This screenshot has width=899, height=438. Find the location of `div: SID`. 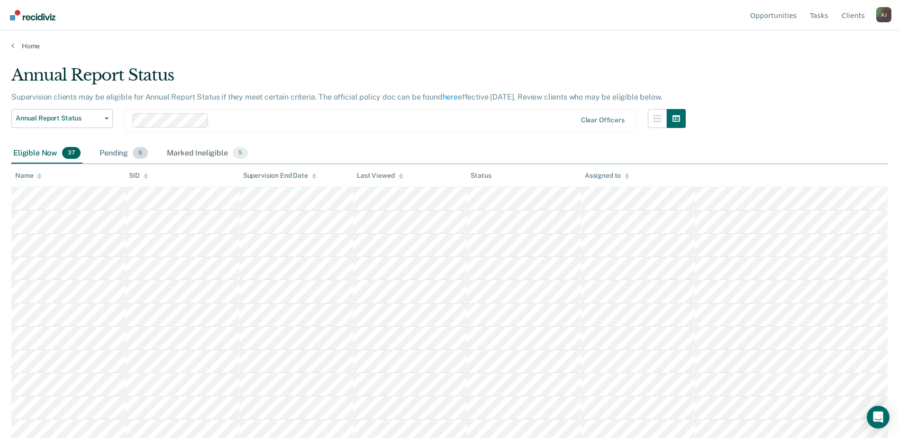

div: SID is located at coordinates (138, 175).